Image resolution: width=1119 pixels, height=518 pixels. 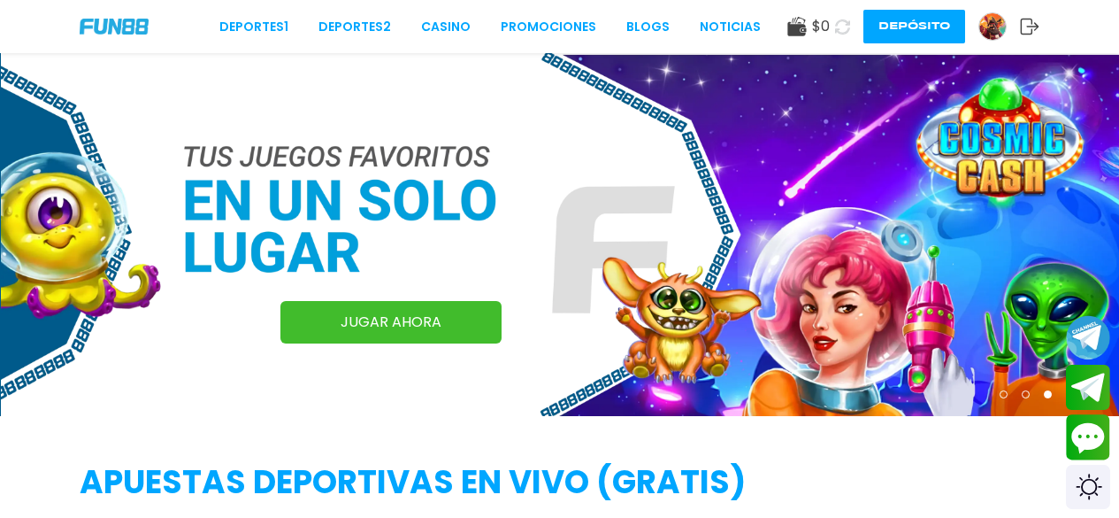 I want to click on button: Contact customer service, so click(x=1088, y=437).